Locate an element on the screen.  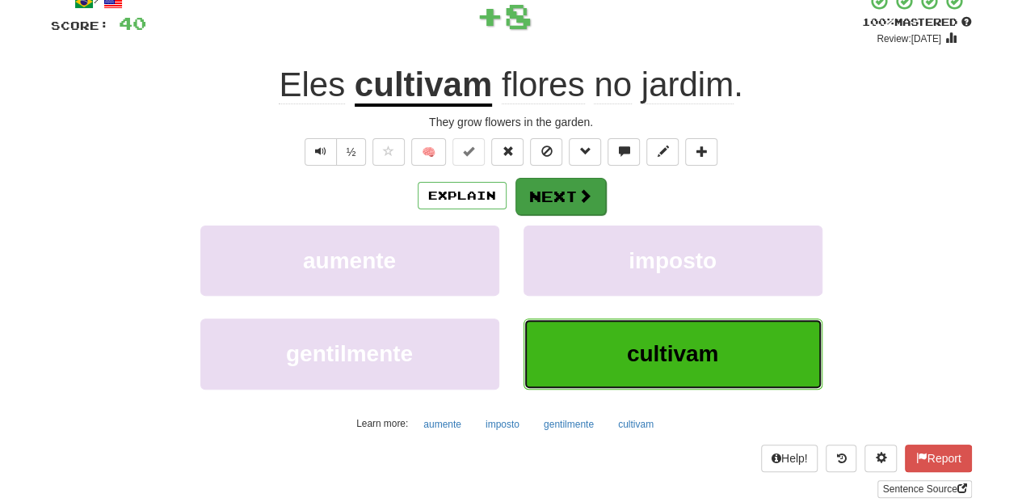
small: Learn more: is located at coordinates (382, 423).